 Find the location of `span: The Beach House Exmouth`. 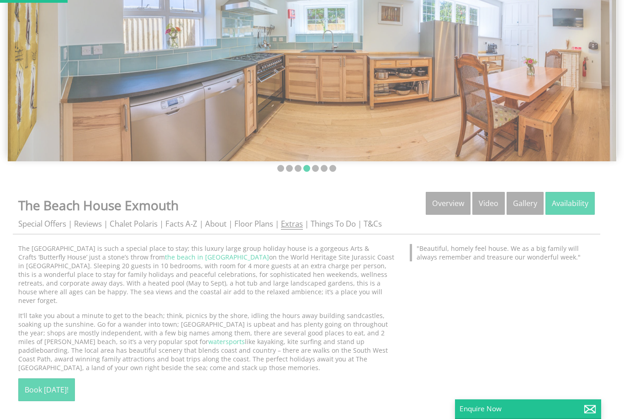

span: The Beach House Exmouth is located at coordinates (98, 205).